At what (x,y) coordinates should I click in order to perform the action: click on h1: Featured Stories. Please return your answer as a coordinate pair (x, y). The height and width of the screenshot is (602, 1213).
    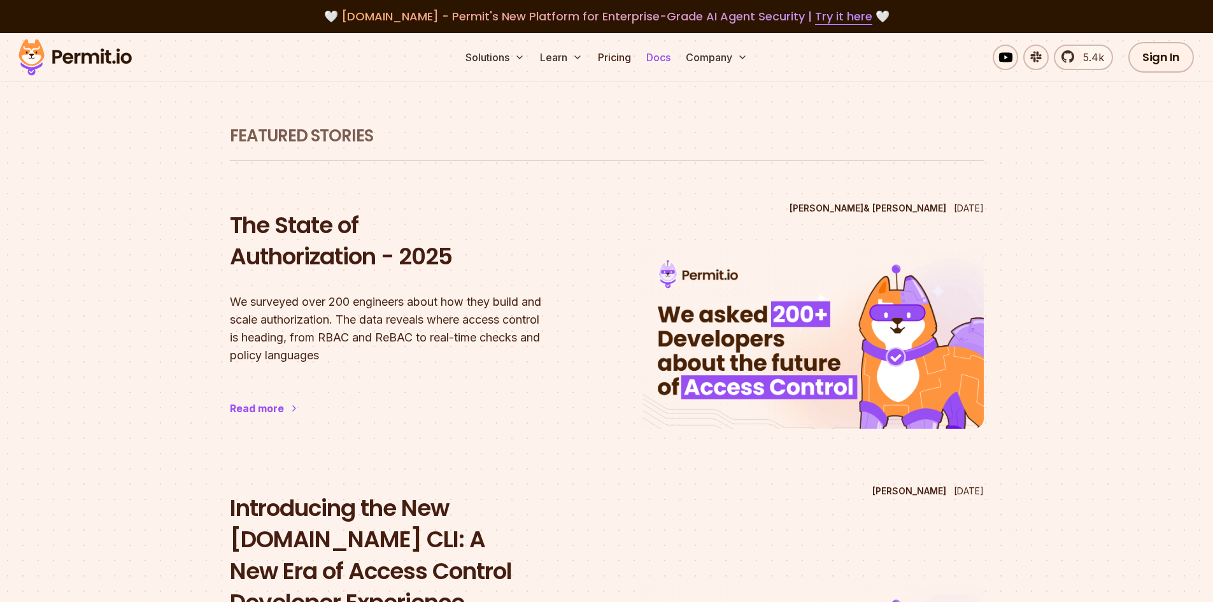
    Looking at the image, I should click on (607, 136).